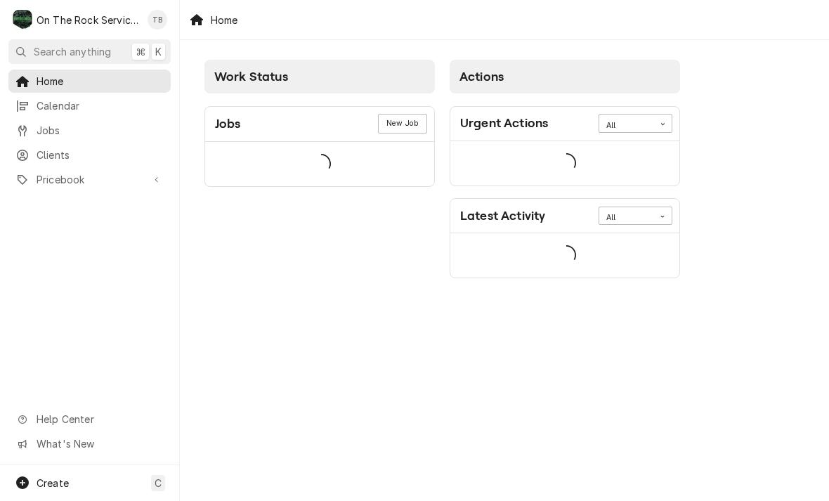 The width and height of the screenshot is (829, 501). Describe the element at coordinates (53, 483) in the screenshot. I see `span: Create` at that location.